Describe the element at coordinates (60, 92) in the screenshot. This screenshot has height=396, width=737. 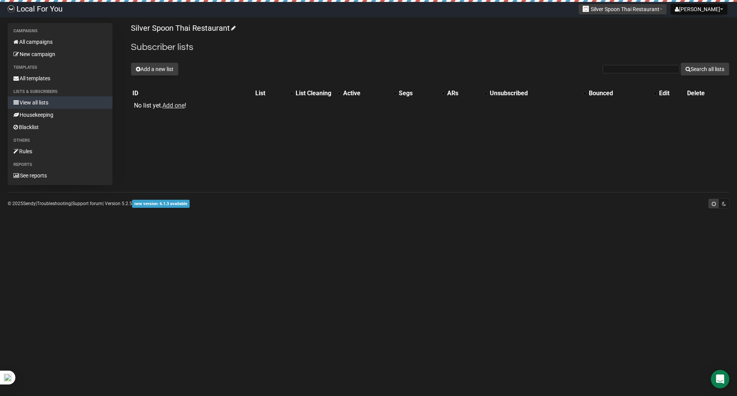
I see `li: Lists & subscribers` at that location.